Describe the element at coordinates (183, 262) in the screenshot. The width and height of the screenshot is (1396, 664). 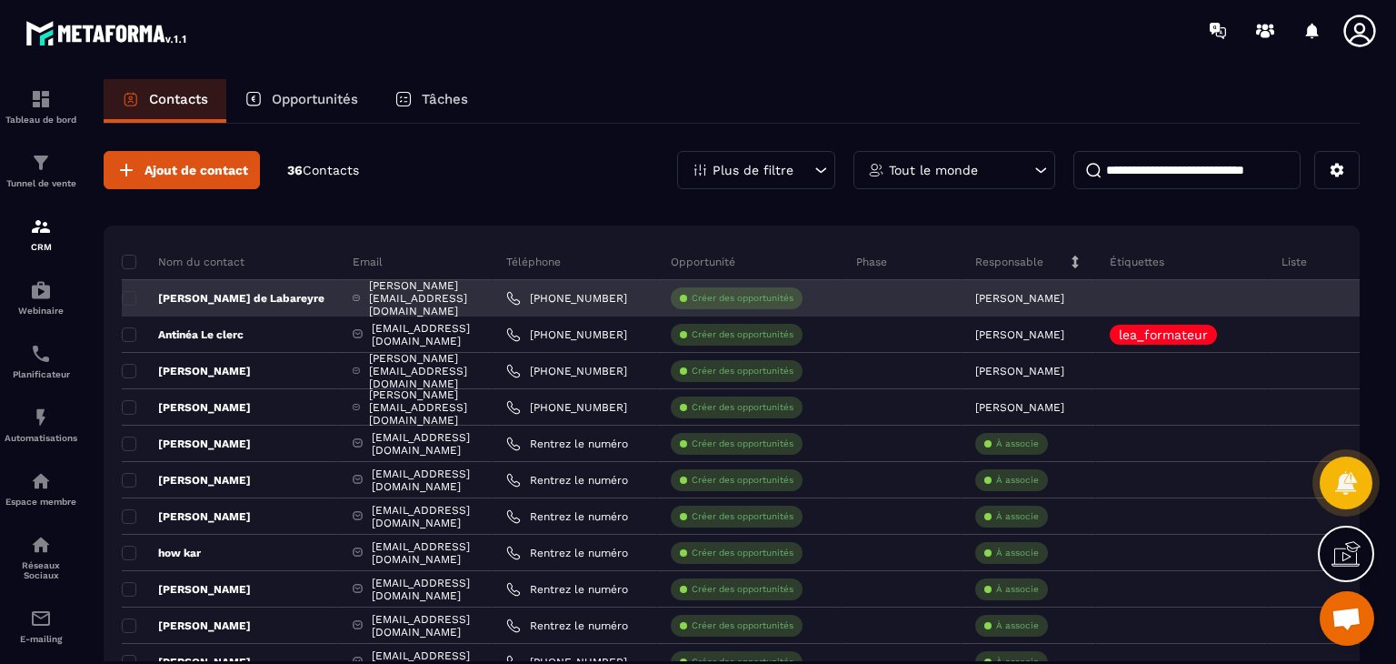
I see `p: Nom du contact` at that location.